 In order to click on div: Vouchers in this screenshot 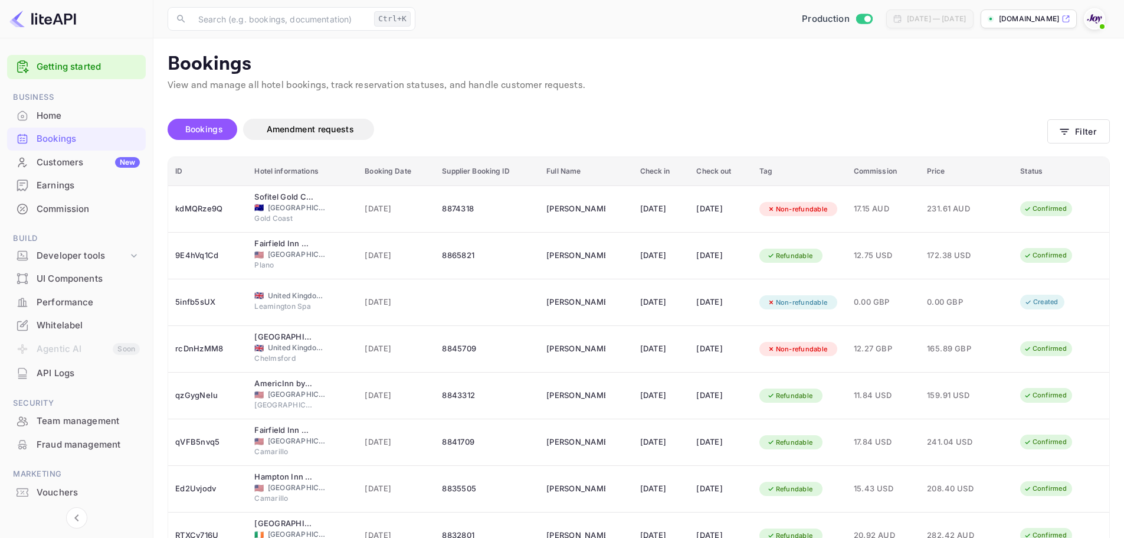, I will do `click(76, 492)`.